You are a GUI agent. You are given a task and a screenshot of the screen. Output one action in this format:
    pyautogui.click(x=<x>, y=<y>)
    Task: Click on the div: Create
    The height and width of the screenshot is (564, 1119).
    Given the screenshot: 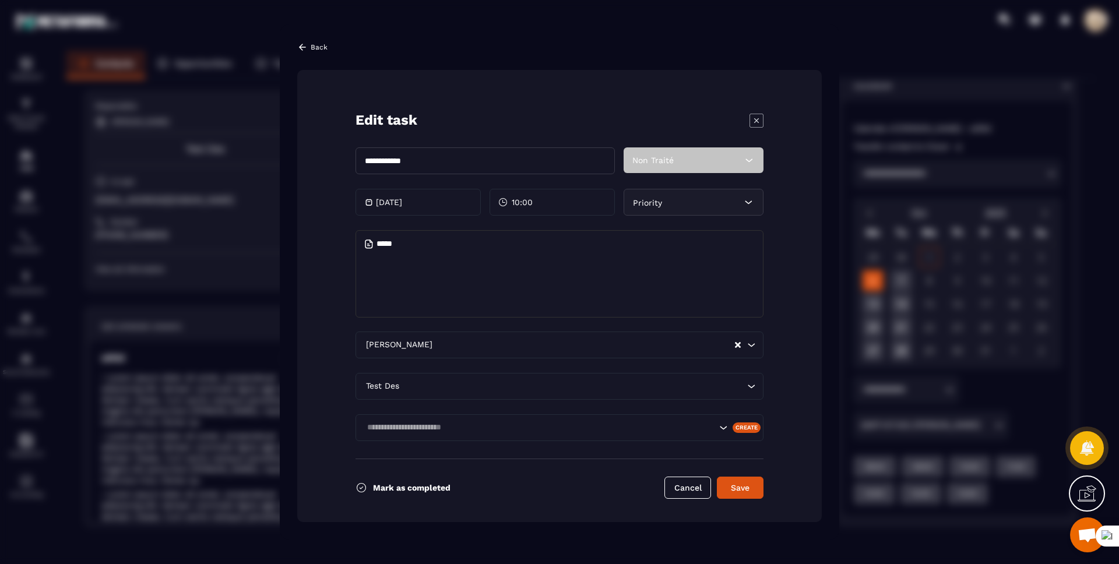 What is the action you would take?
    pyautogui.click(x=746, y=428)
    